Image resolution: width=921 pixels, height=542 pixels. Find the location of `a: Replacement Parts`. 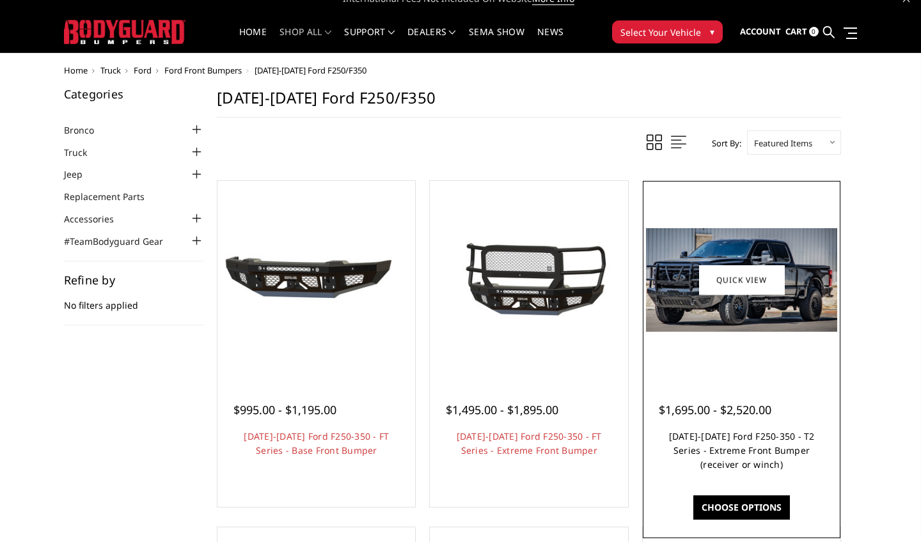

a: Replacement Parts is located at coordinates (112, 196).